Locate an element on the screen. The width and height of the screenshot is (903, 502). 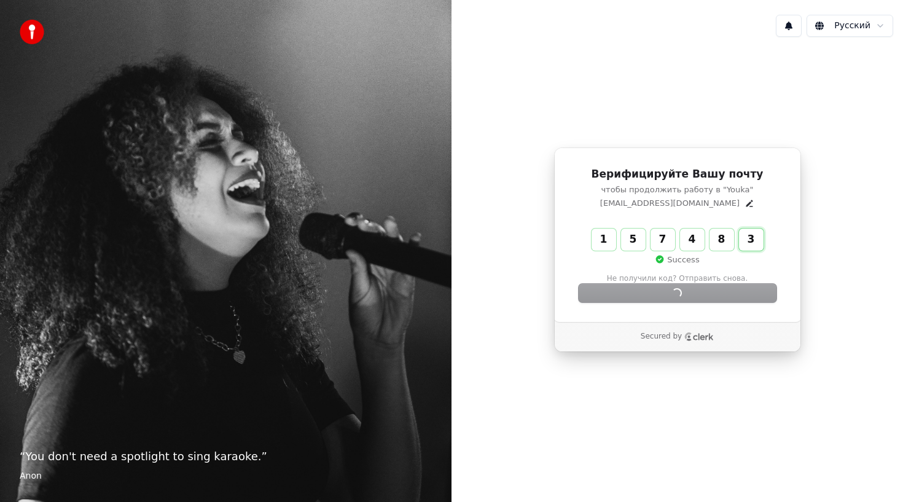
a: Clerk logo is located at coordinates (699, 337).